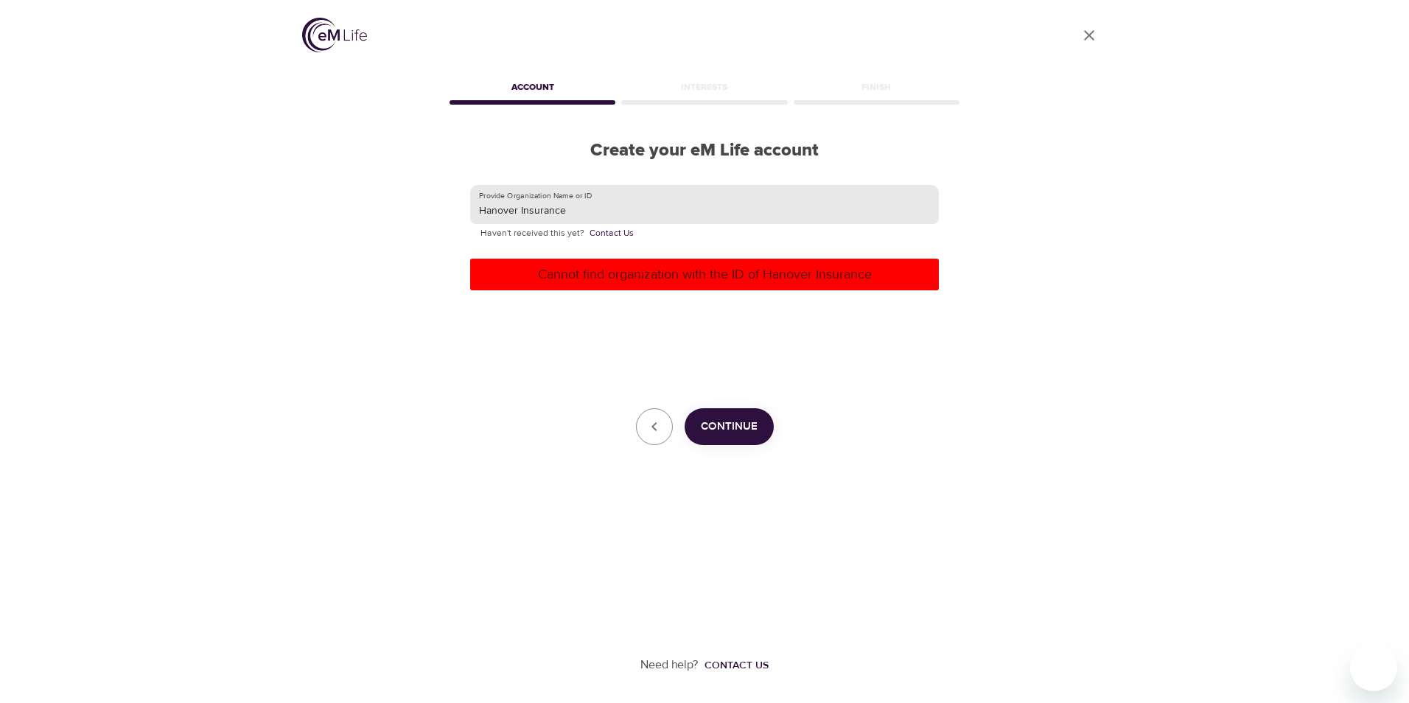 The image size is (1409, 703). I want to click on span: Continue, so click(729, 427).